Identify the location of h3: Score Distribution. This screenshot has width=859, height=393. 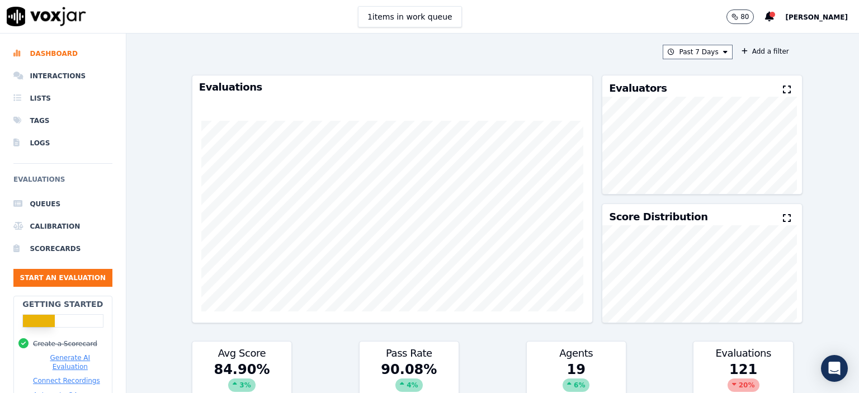
(658, 217).